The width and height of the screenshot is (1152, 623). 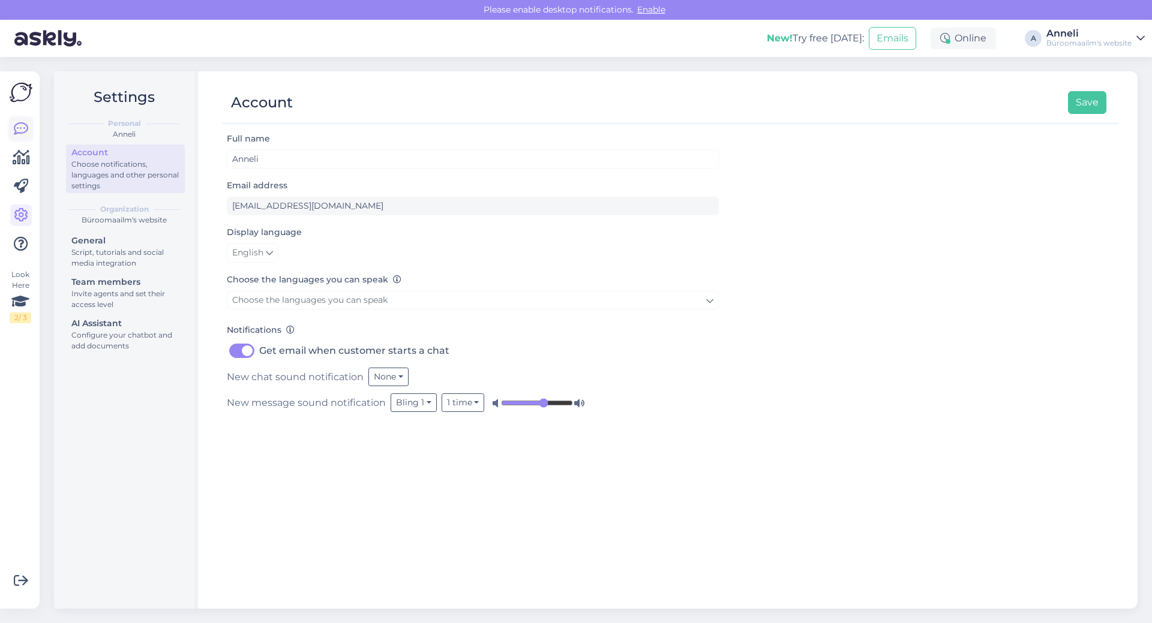 What do you see at coordinates (248, 253) in the screenshot?
I see `span: English` at bounding box center [248, 253].